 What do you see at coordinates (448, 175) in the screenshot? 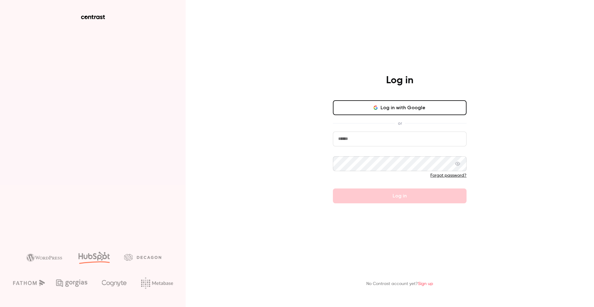
I see `a: Forgot password?` at bounding box center [448, 175].